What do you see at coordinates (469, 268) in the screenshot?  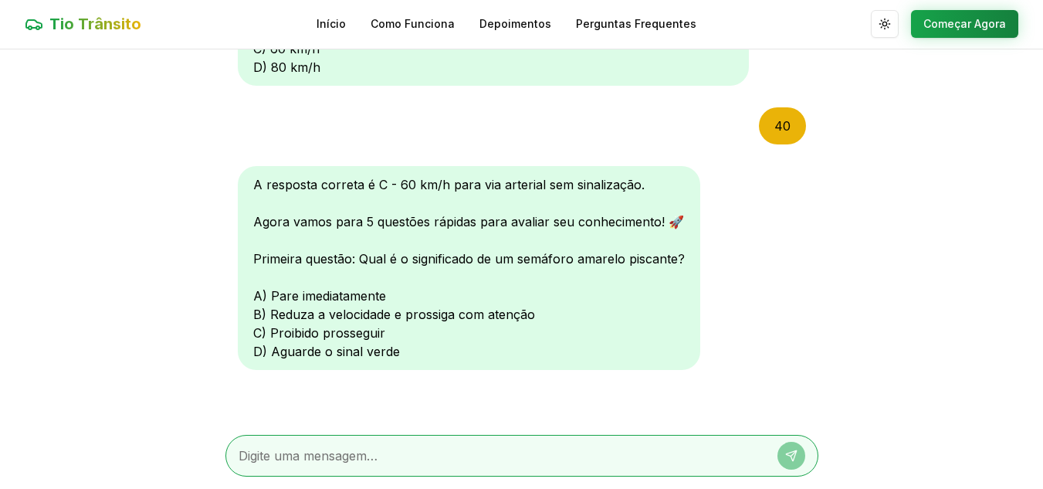 I see `div: A resposta correta é C - 60 km/h para via arterial sem sinalização. Agora vamos para 5 questões r...` at bounding box center [469, 268].